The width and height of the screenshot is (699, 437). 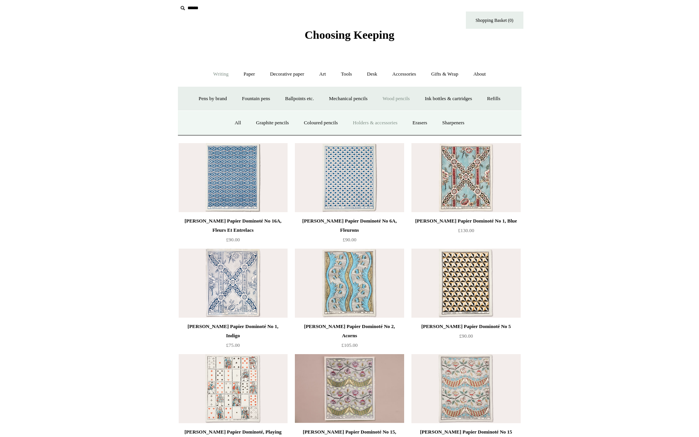 What do you see at coordinates (466, 388) in the screenshot?
I see `a: Antoinette Poisson Papier Dominoté No 15 Antoinette Poisson Papier Dominoté No 15` at bounding box center [466, 388].